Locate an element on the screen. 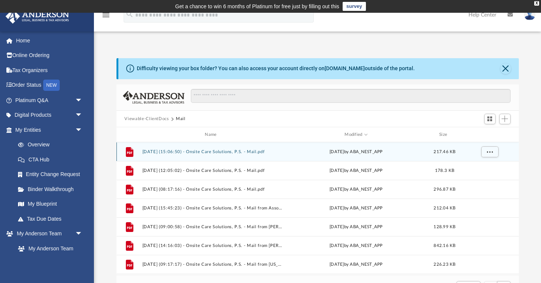 The height and width of the screenshot is (283, 541). a: Platinum Q&Aarrow_drop_down is located at coordinates (50, 100).